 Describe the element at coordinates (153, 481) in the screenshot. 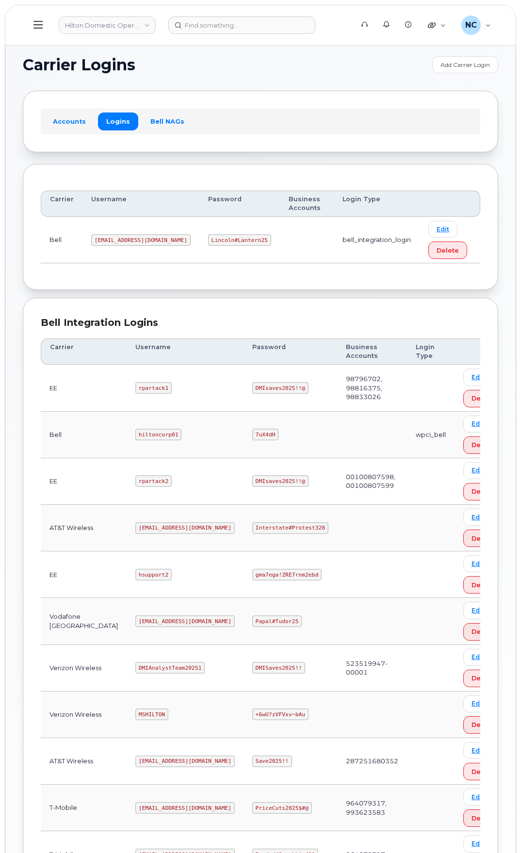

I see `code: rpartack2` at that location.